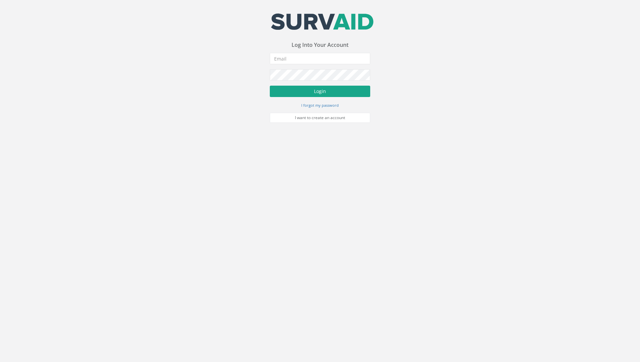 This screenshot has width=640, height=362. I want to click on a: I forgot my password, so click(320, 105).